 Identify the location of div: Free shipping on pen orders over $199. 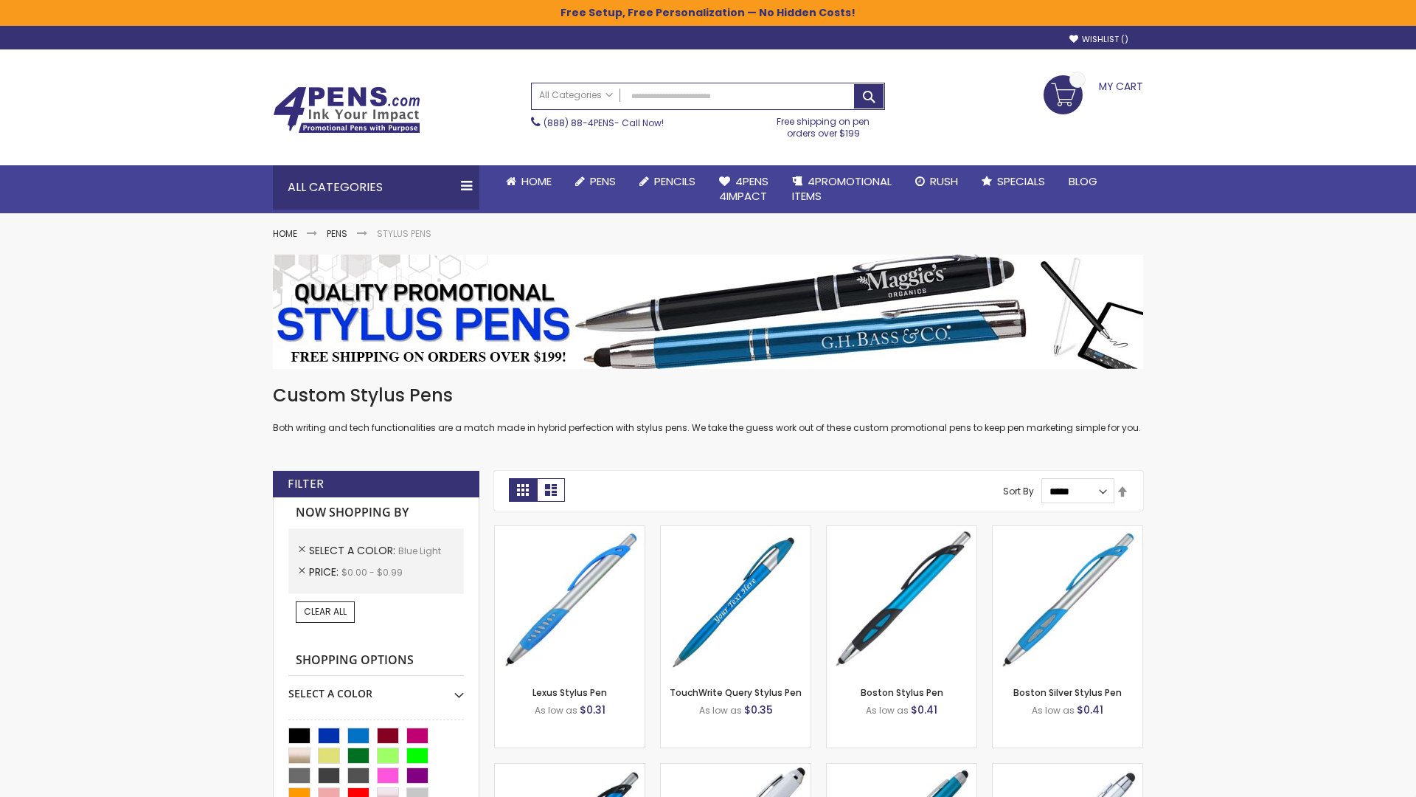
(824, 125).